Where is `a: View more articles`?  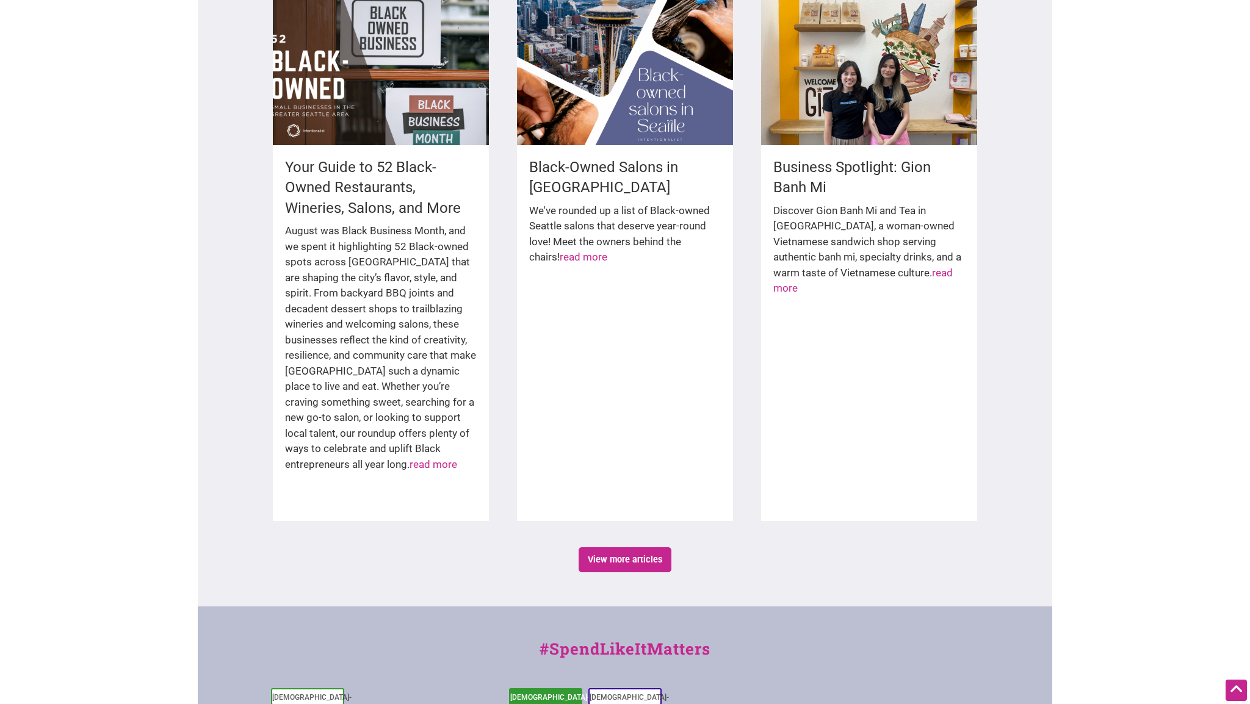
a: View more articles is located at coordinates (625, 560).